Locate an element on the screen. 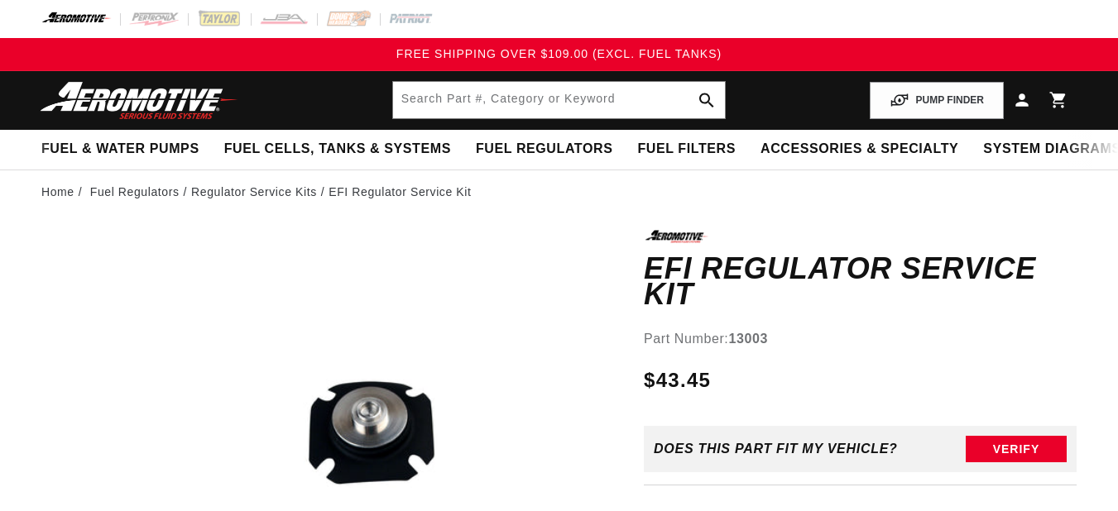  summary: Fuel Filters is located at coordinates (686, 149).